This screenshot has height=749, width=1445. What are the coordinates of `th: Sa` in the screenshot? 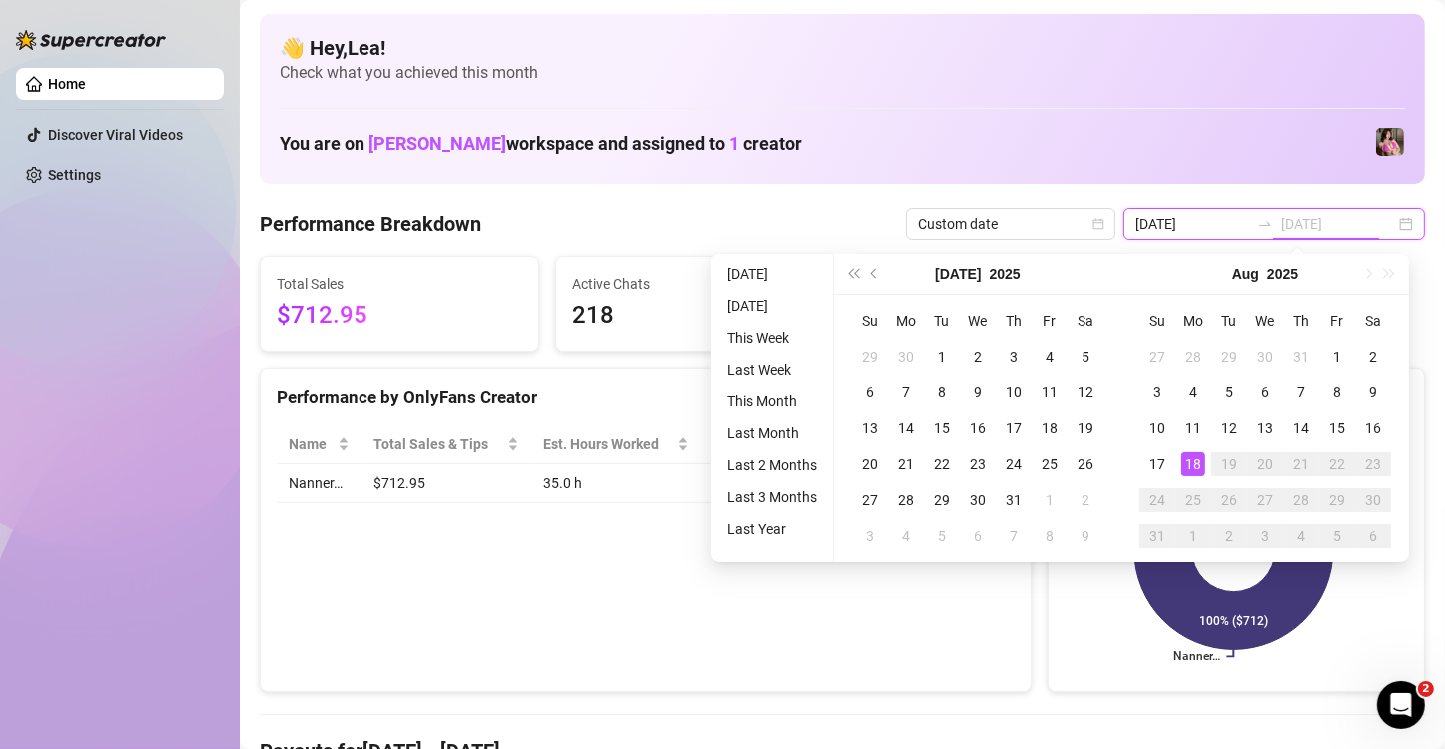 It's located at (1086, 321).